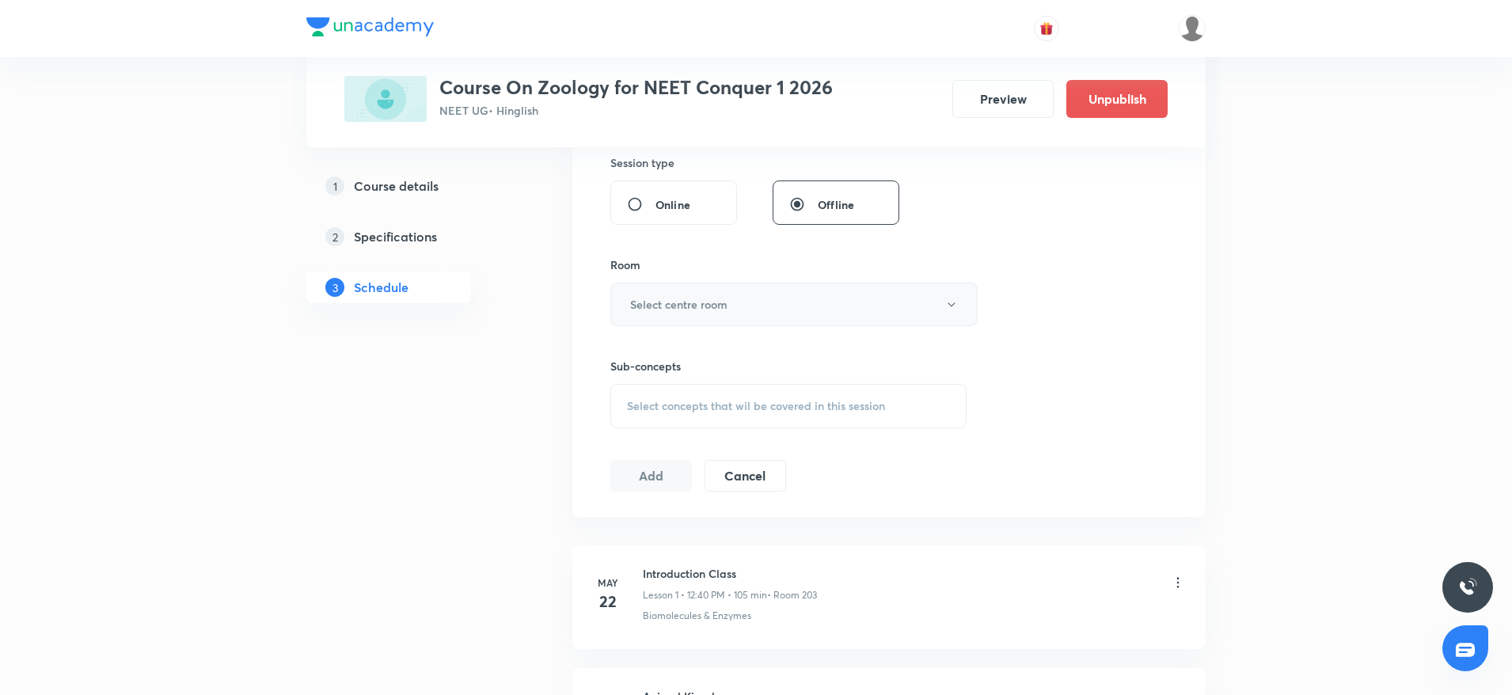  I want to click on p: 1, so click(335, 186).